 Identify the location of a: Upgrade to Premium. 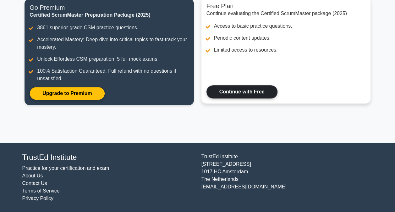
(67, 93).